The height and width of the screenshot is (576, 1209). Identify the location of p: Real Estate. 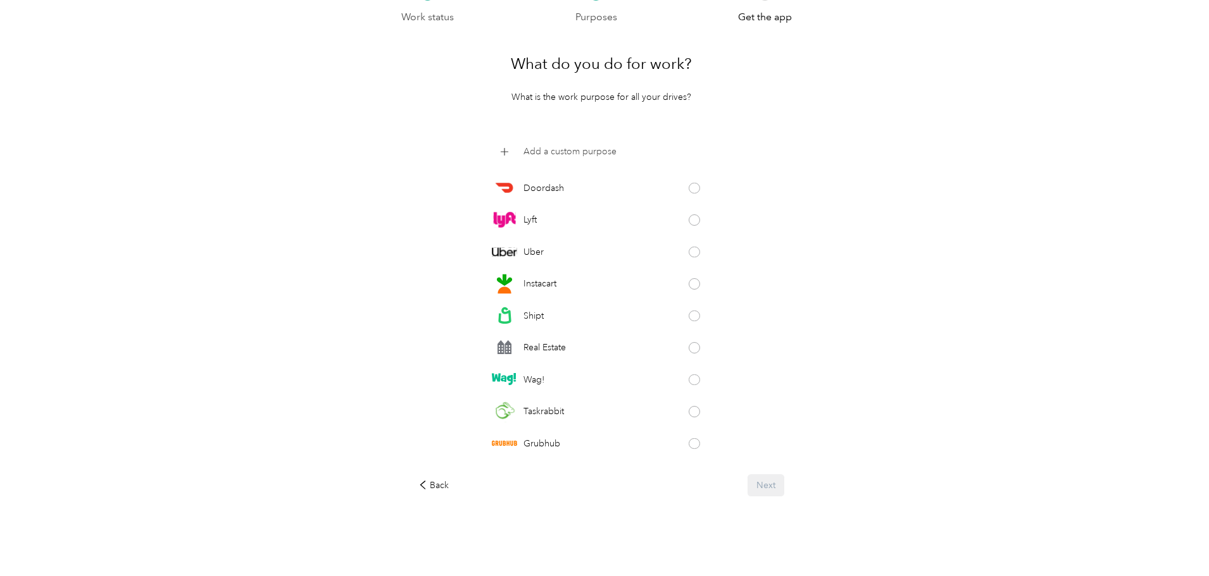
(544, 347).